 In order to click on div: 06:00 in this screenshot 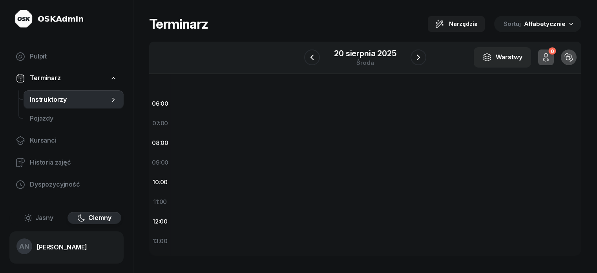, I will do `click(160, 104)`.